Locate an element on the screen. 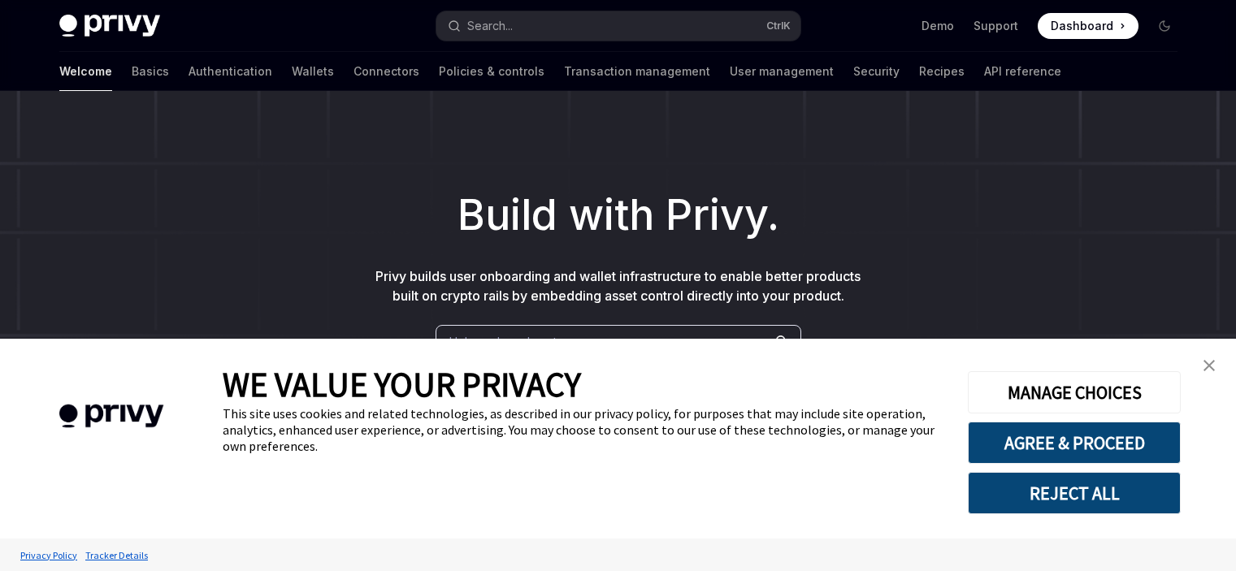 Image resolution: width=1236 pixels, height=571 pixels. span: Privy builds user onboarding and wallet infrastructure to enable better products built on crypto ... is located at coordinates (617, 286).